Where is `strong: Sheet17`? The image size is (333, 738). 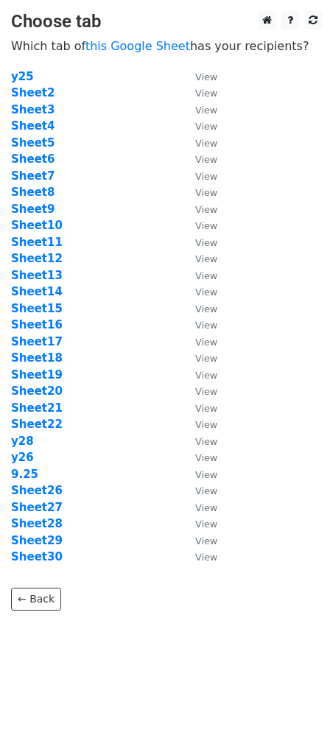 strong: Sheet17 is located at coordinates (37, 342).